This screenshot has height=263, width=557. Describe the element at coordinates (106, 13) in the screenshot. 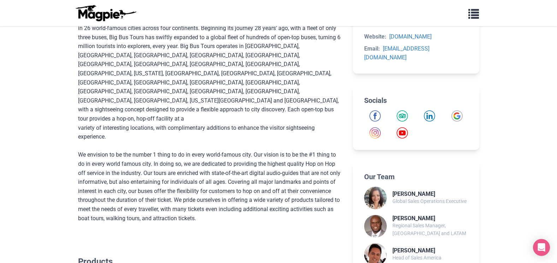

I see `img: logo-ab69f6fb50320c5b225c76a69d11143b.png` at that location.